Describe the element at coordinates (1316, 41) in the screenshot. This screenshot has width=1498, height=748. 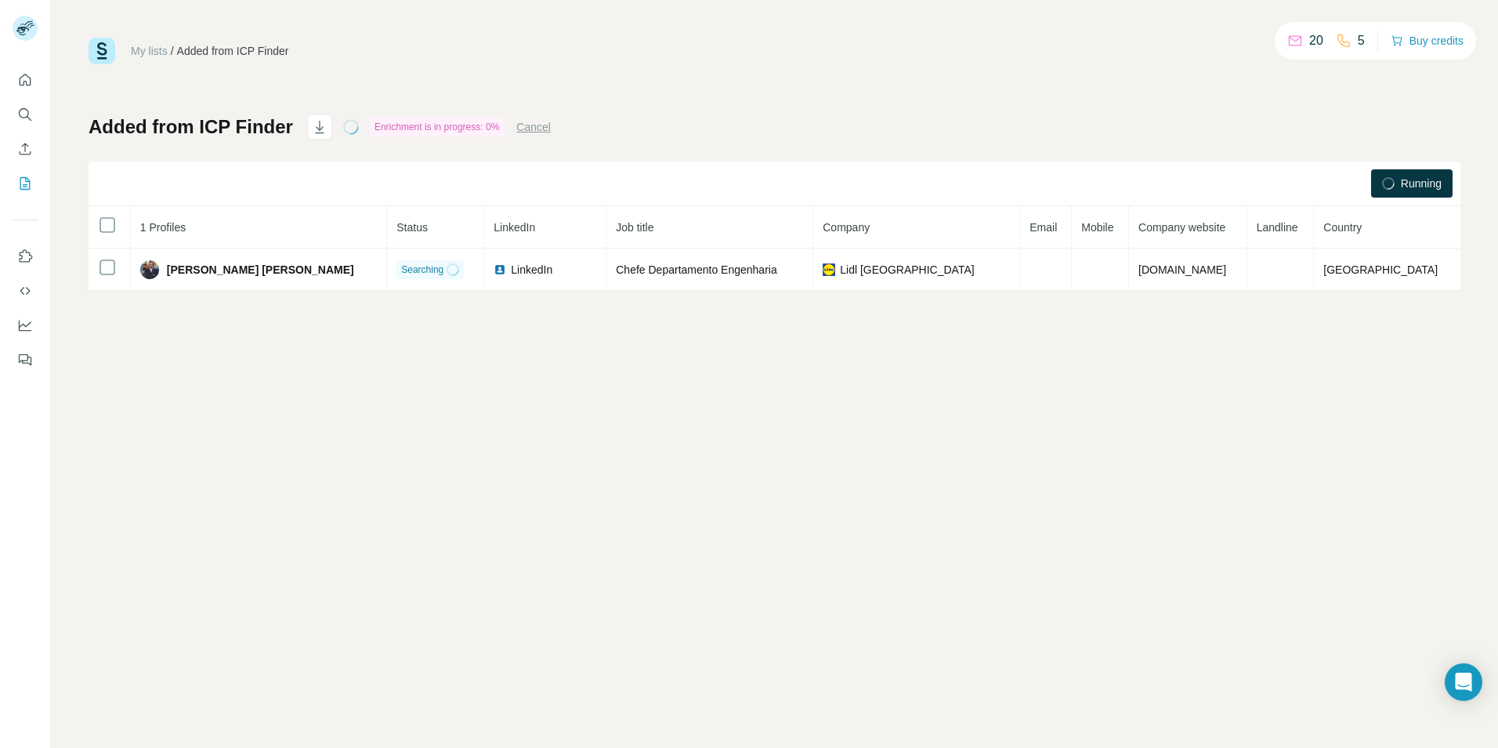
I see `p: 20` at that location.